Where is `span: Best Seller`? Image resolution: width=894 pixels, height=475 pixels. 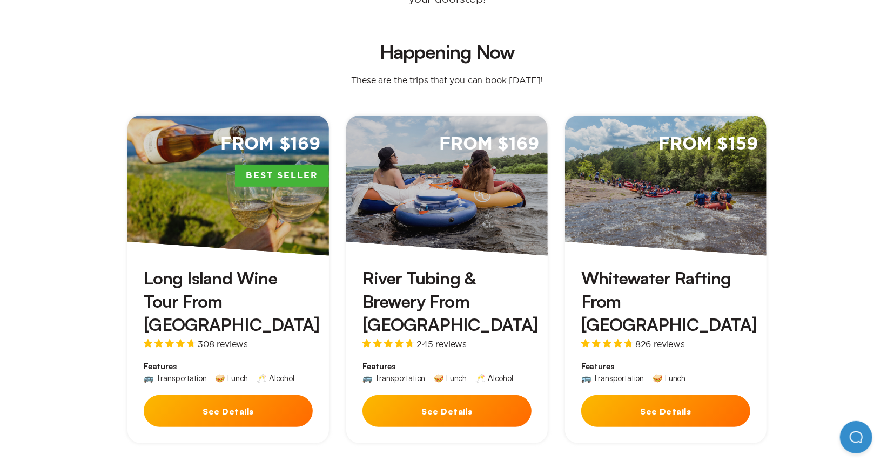 span: Best Seller is located at coordinates (282, 176).